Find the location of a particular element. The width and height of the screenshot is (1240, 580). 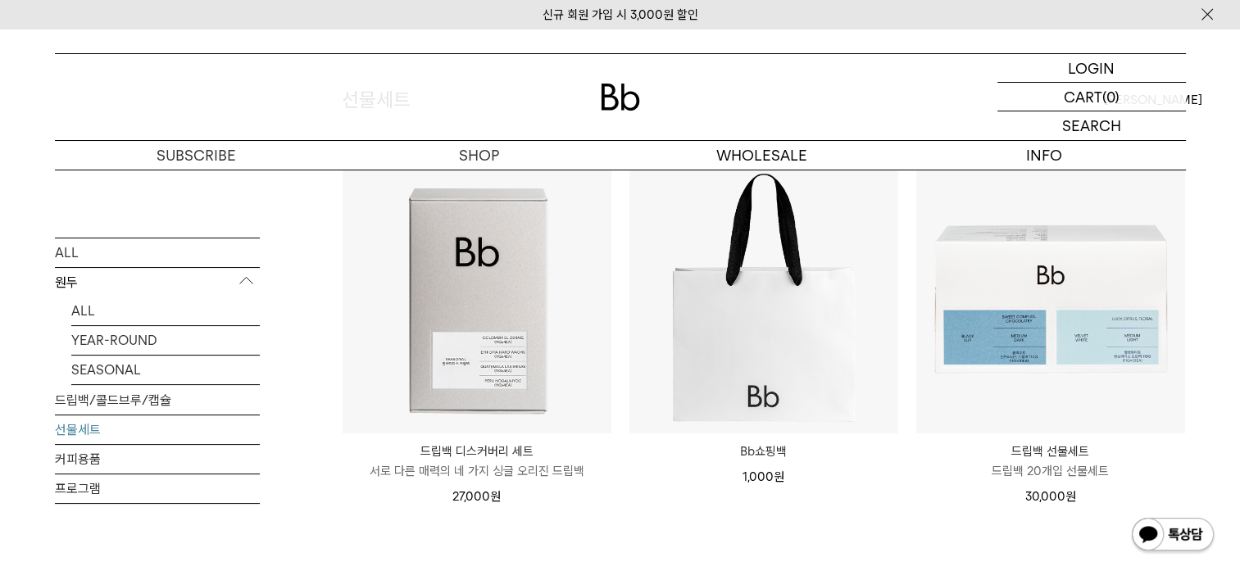

a: SEASONAL is located at coordinates (166, 370).